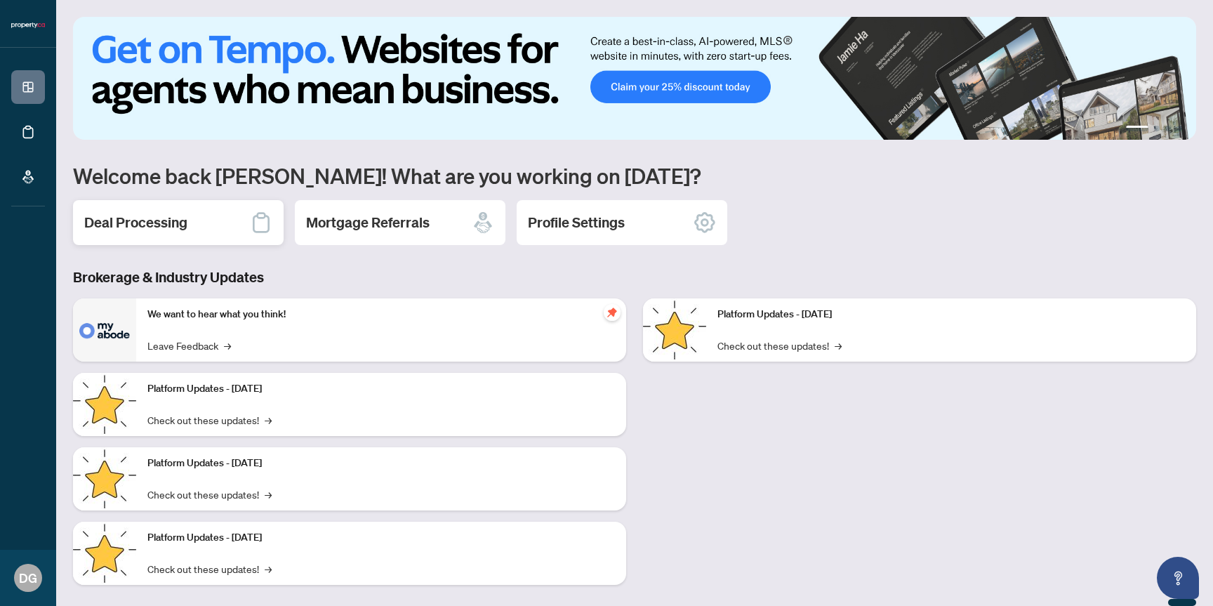 This screenshot has width=1213, height=606. Describe the element at coordinates (381, 314) in the screenshot. I see `p: We want to hear what you think!` at that location.